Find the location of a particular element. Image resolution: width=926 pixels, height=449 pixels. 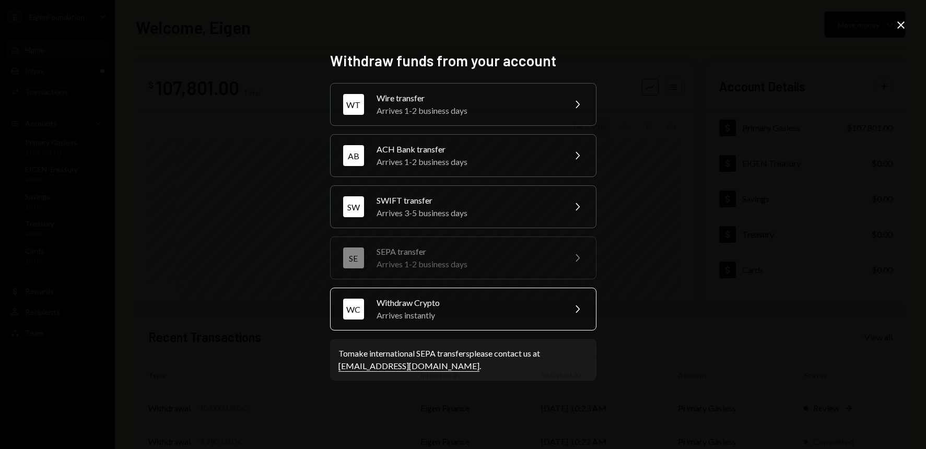

div: SW is located at coordinates (353, 207).